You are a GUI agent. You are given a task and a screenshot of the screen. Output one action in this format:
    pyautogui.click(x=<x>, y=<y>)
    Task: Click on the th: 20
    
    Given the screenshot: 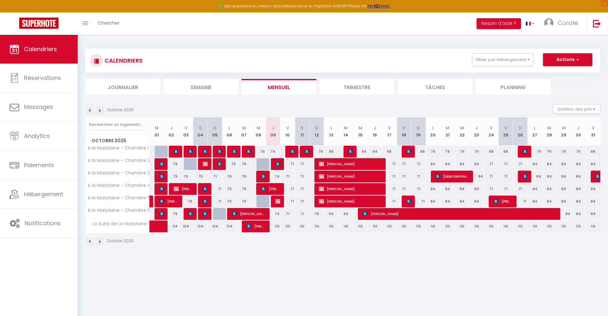 What is the action you would take?
    pyautogui.click(x=433, y=131)
    